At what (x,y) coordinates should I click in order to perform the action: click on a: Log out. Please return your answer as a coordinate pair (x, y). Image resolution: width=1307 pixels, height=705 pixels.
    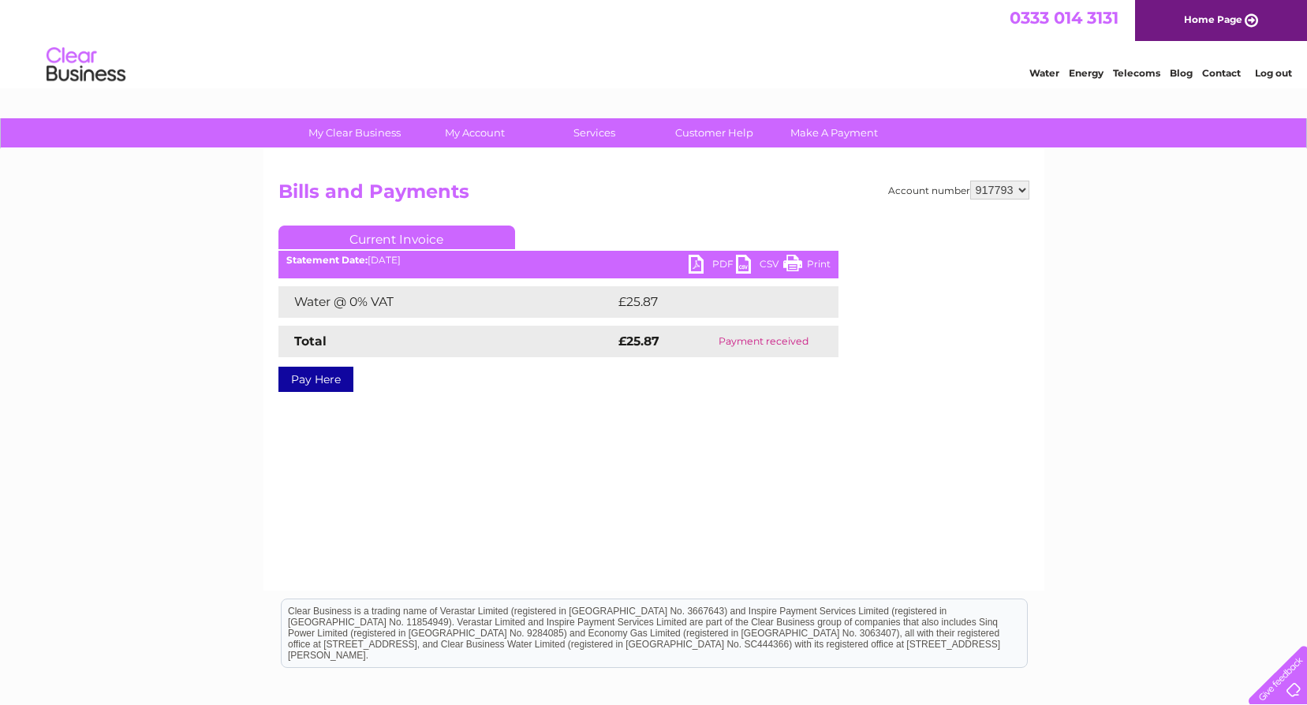
    Looking at the image, I should click on (1273, 73).